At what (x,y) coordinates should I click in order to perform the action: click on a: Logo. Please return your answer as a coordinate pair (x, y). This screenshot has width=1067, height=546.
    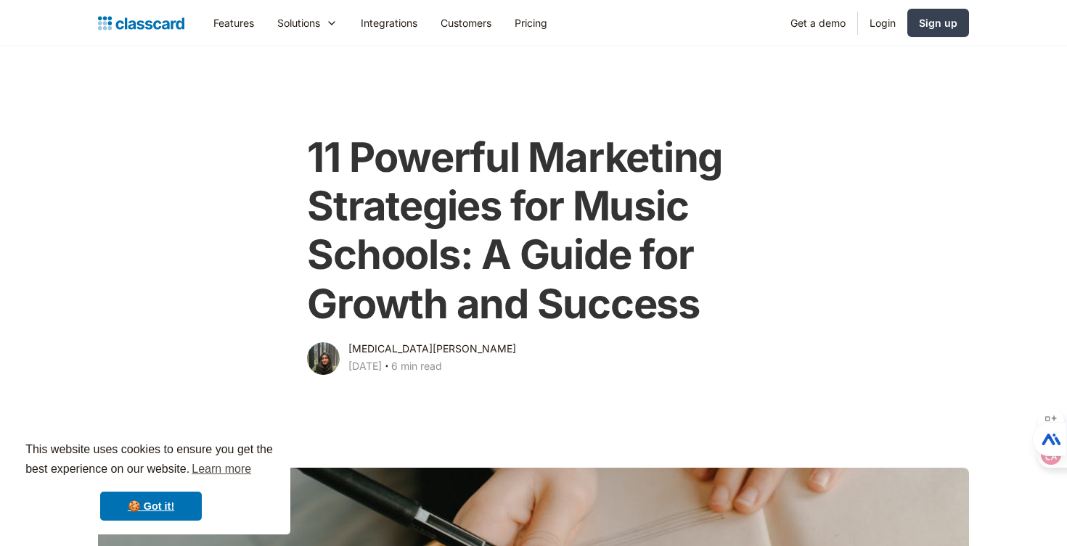
    Looking at the image, I should click on (141, 23).